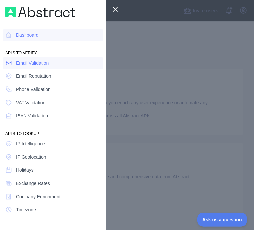 This screenshot has width=254, height=230. Describe the element at coordinates (53, 76) in the screenshot. I see `a: Email Reputation` at that location.